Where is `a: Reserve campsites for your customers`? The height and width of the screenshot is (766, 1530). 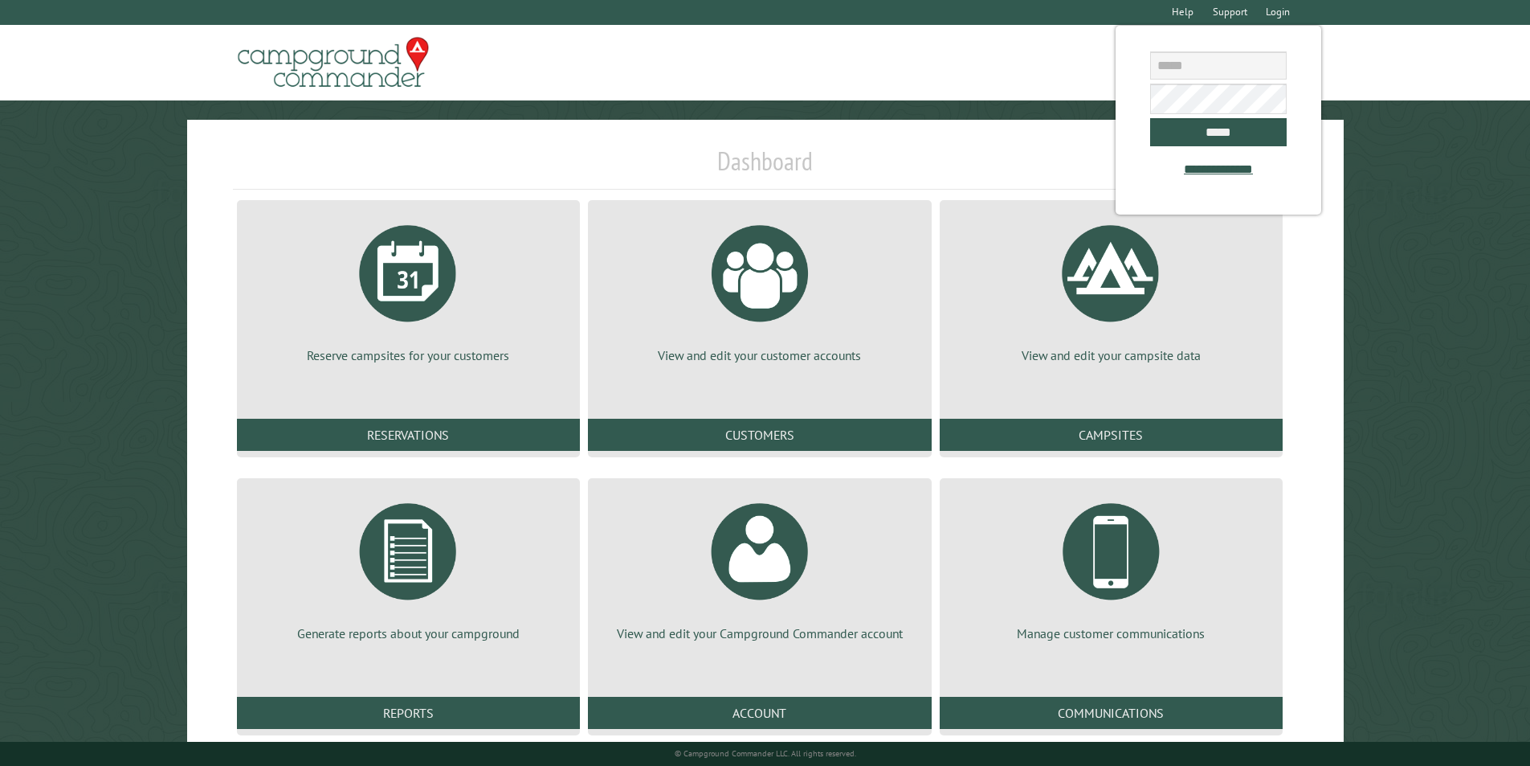 a: Reserve campsites for your customers is located at coordinates (408, 288).